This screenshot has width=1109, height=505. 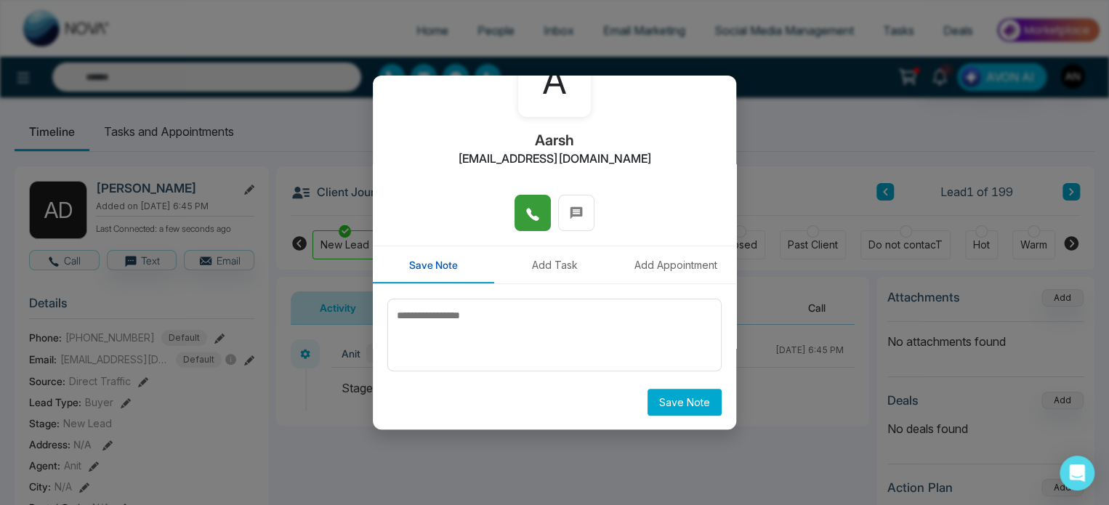 I want to click on span: A, so click(x=554, y=81).